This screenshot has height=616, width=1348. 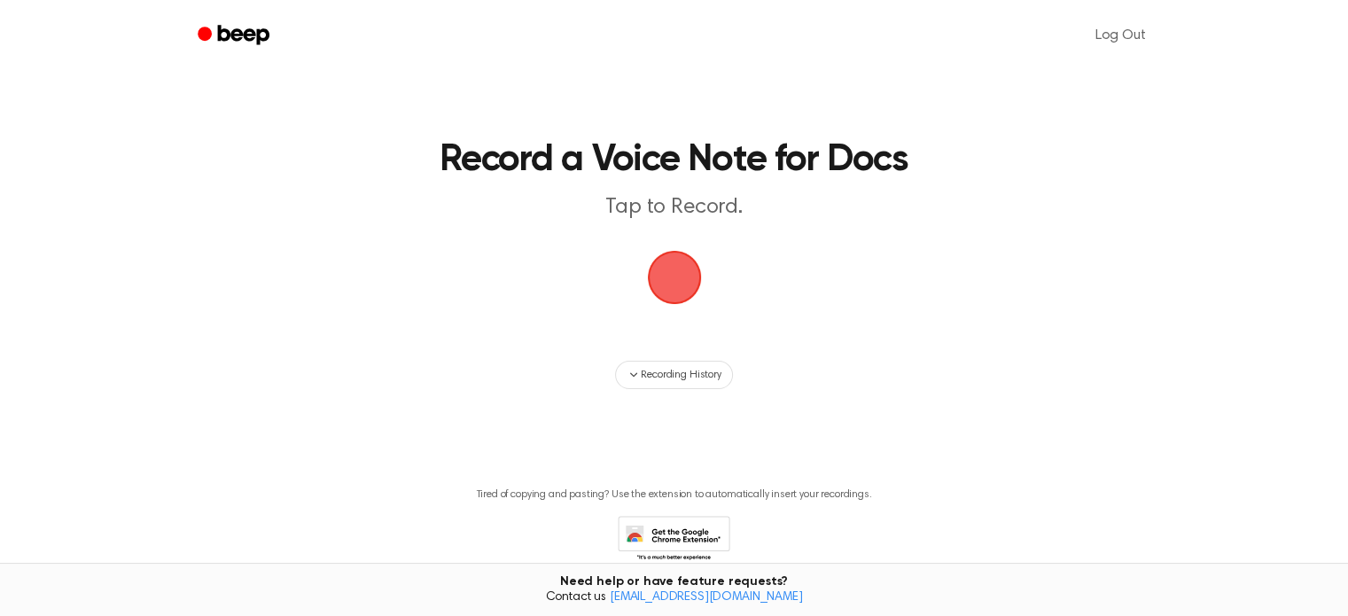 I want to click on button: Recording History, so click(x=674, y=375).